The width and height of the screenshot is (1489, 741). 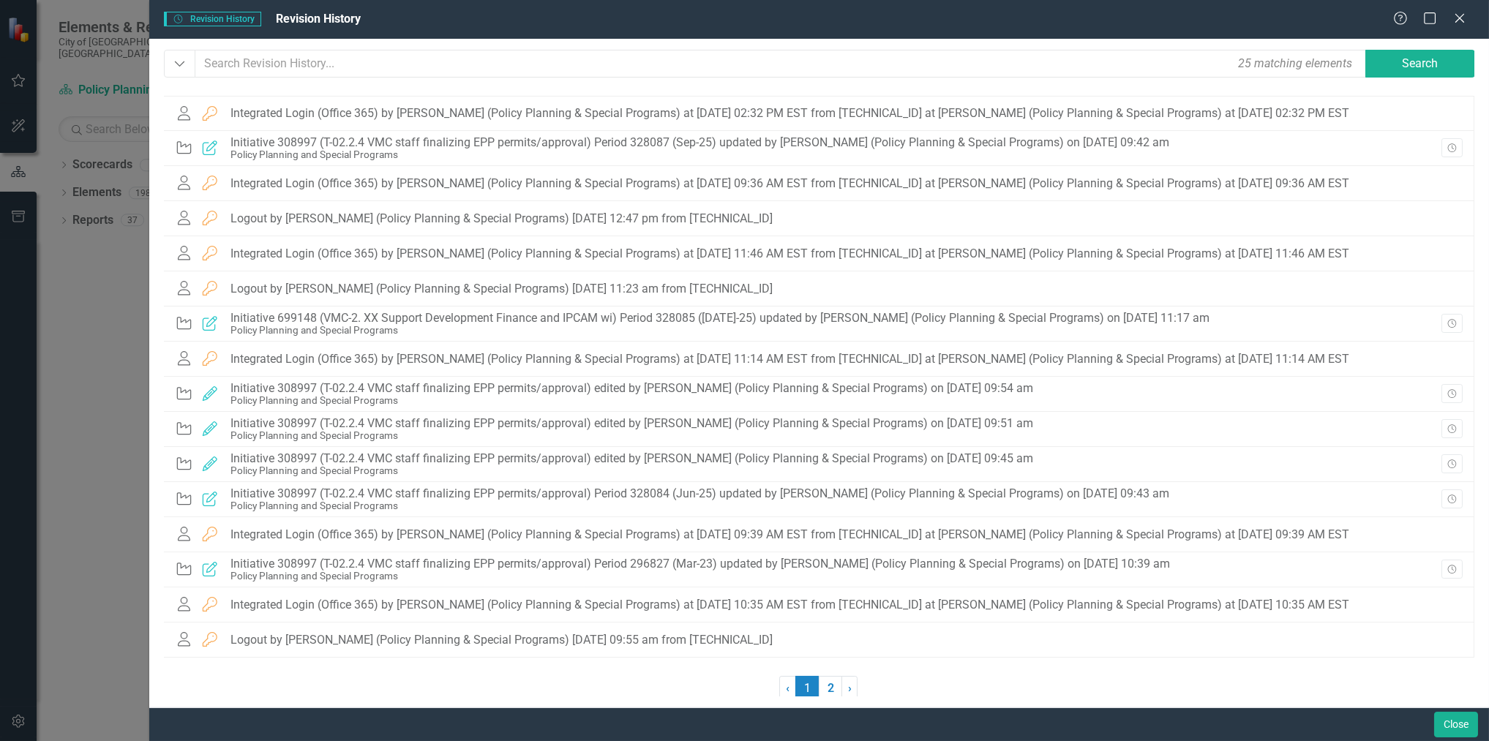 What do you see at coordinates (1420, 64) in the screenshot?
I see `button: Search` at bounding box center [1420, 64].